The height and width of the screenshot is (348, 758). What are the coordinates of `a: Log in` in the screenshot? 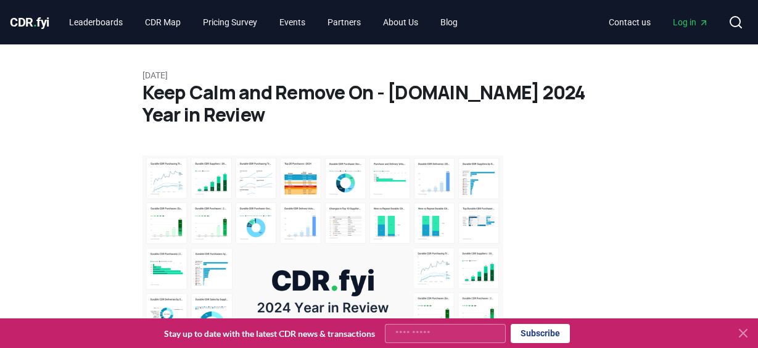 It's located at (691, 22).